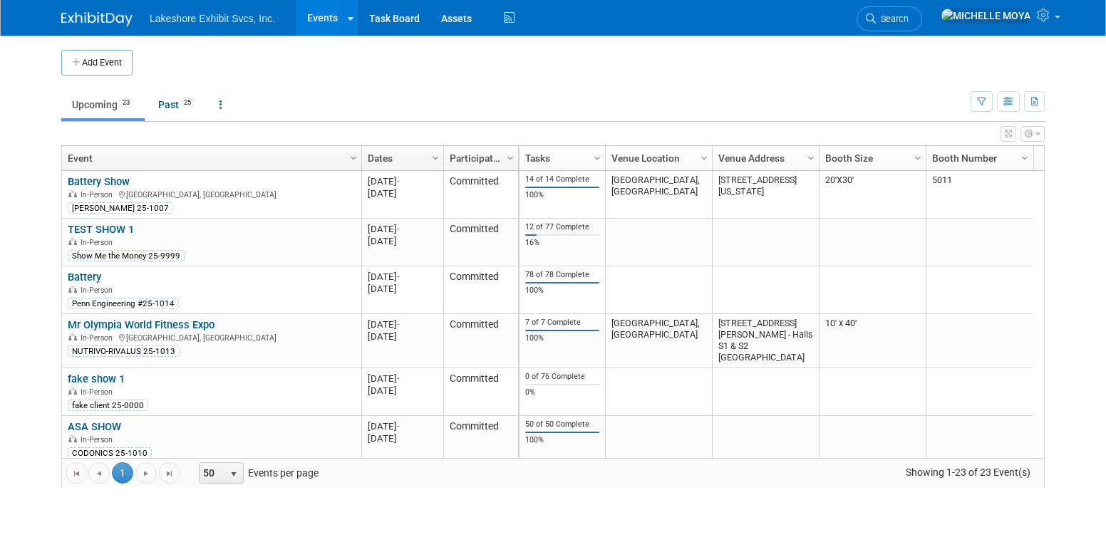 Image resolution: width=1106 pixels, height=547 pixels. What do you see at coordinates (100, 229) in the screenshot?
I see `a: TEST SHOW 1` at bounding box center [100, 229].